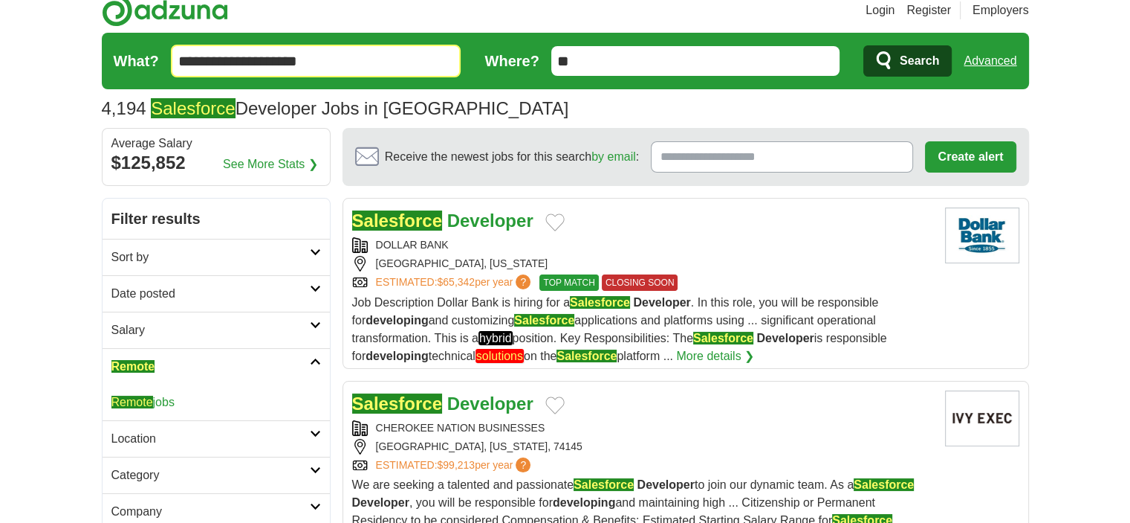  Describe the element at coordinates (216, 329) in the screenshot. I see `a: Salary` at that location.